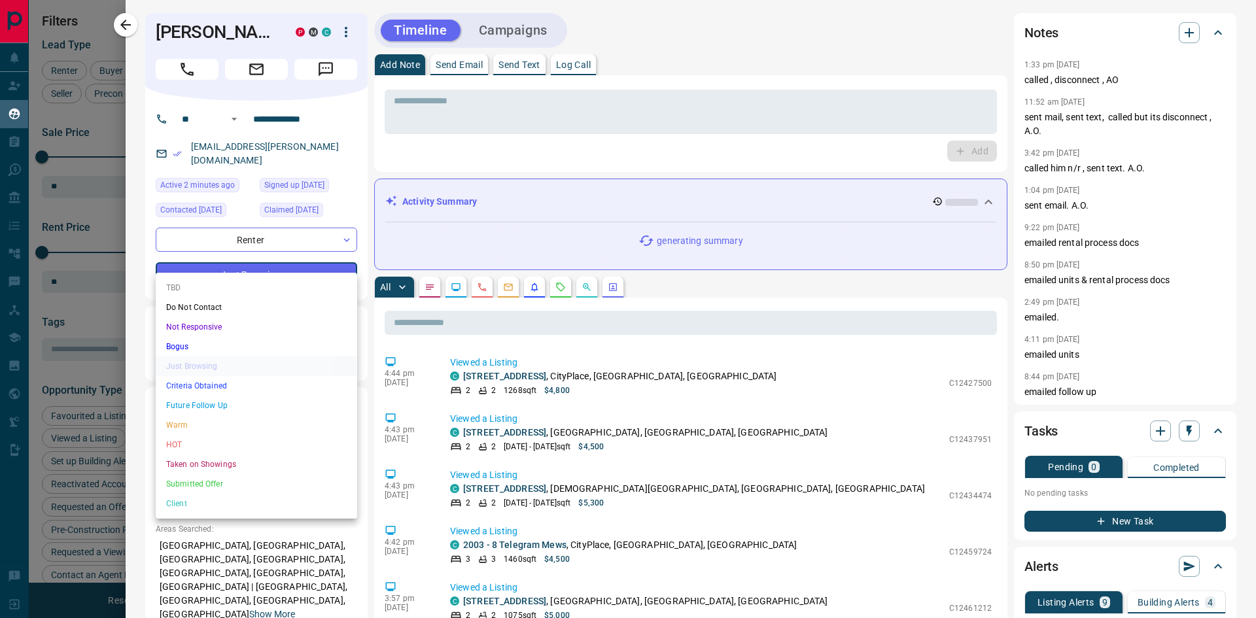  Describe the element at coordinates (256, 347) in the screenshot. I see `li: Bogus` at that location.